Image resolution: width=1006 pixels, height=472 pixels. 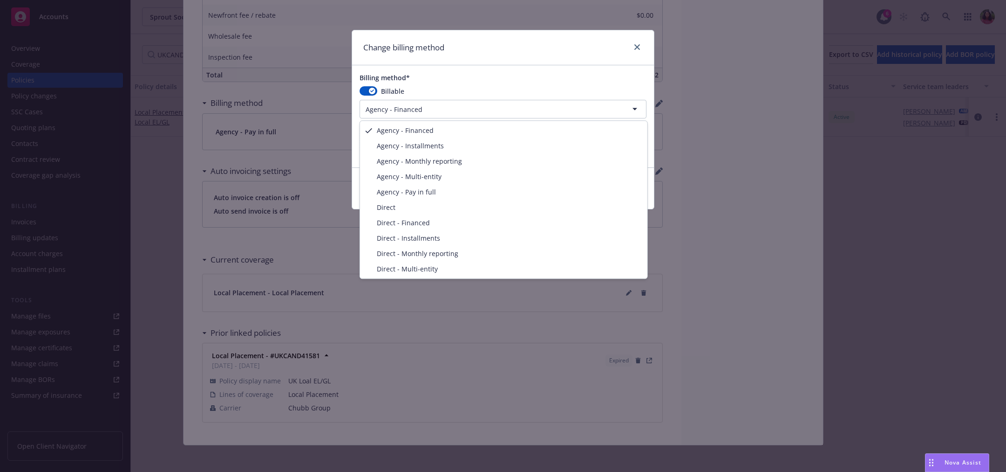 I want to click on span: Agency - Installments, so click(x=410, y=145).